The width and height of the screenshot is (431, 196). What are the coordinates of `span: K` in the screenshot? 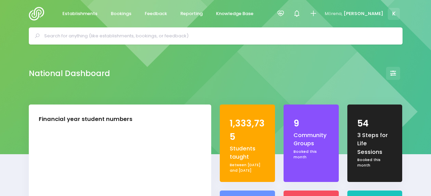 It's located at (393, 14).